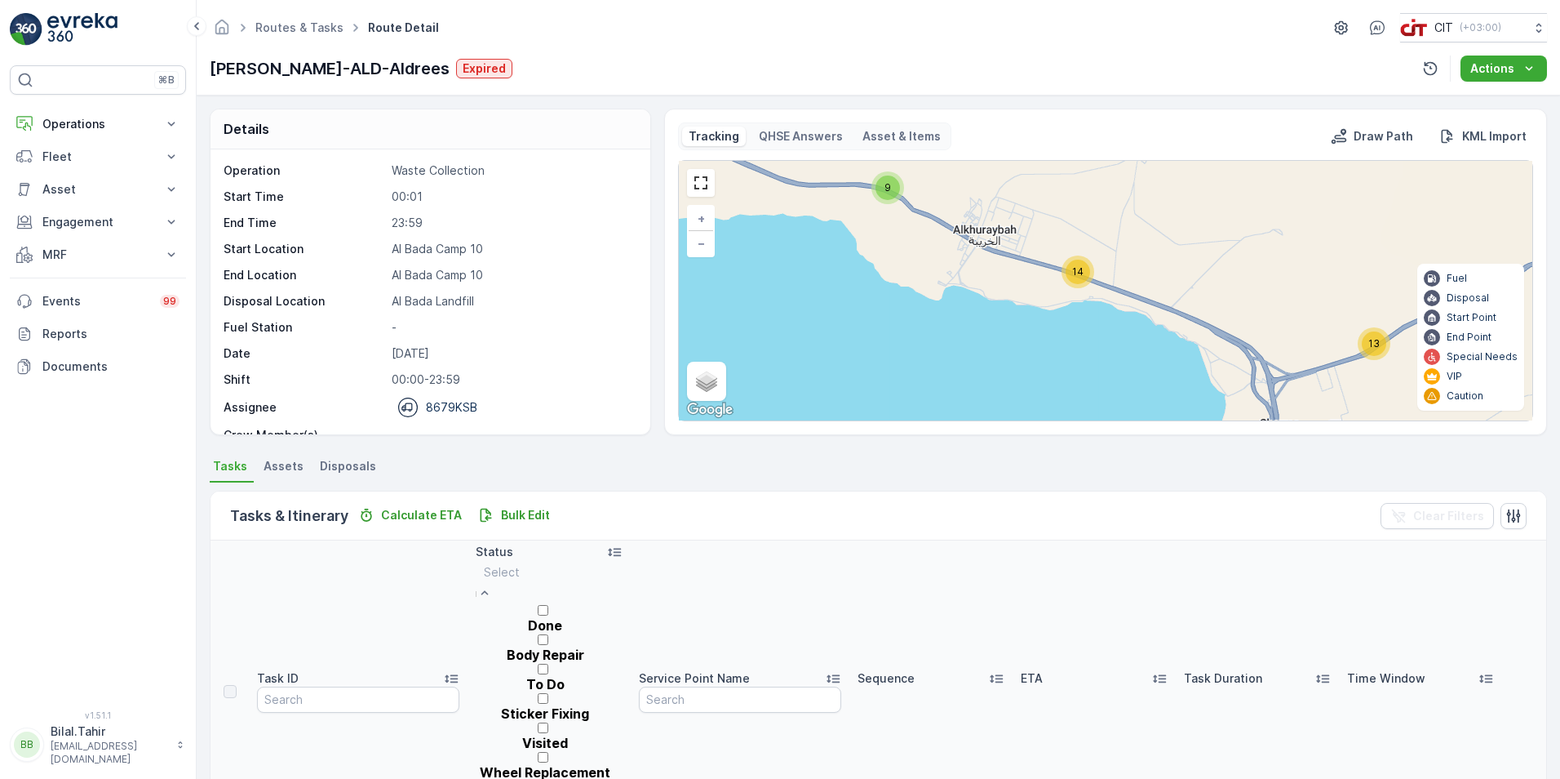 The image size is (1560, 779). What do you see at coordinates (710, 410) in the screenshot?
I see `a: Open this area in Google Maps (opens a new window)` at bounding box center [710, 410].